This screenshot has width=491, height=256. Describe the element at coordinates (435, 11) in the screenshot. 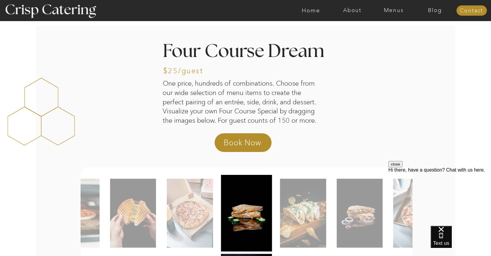

I see `a: Blog` at that location.